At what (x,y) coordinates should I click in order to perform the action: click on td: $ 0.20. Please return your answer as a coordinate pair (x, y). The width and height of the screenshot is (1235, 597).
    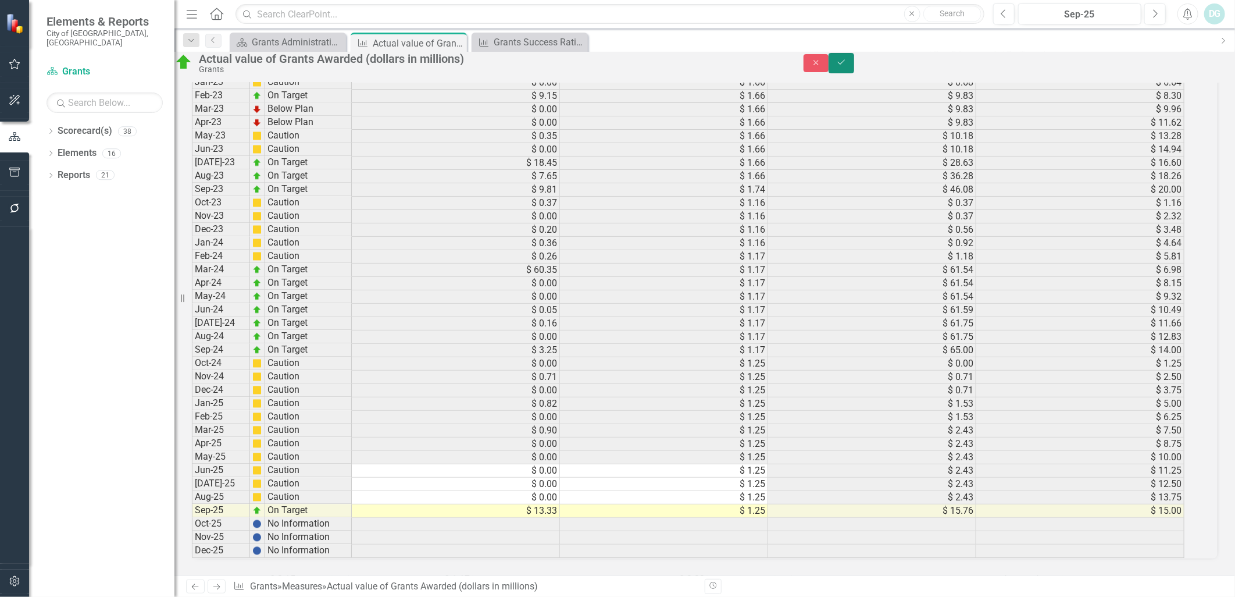
    Looking at the image, I should click on (456, 230).